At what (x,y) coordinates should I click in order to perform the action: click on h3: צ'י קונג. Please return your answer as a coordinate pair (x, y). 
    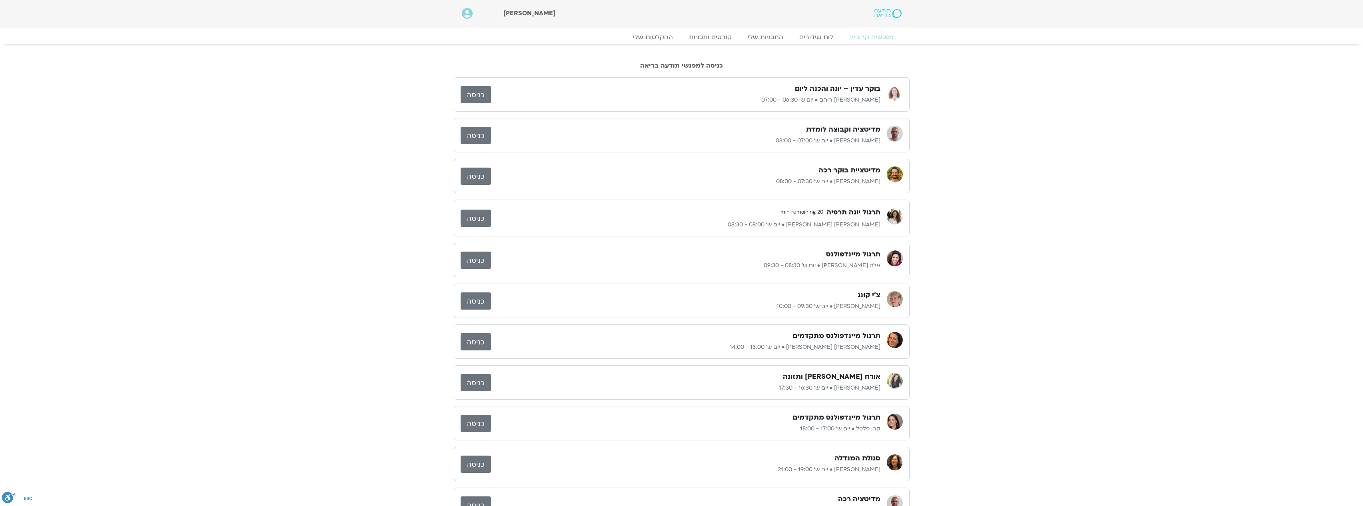
    Looking at the image, I should click on (869, 295).